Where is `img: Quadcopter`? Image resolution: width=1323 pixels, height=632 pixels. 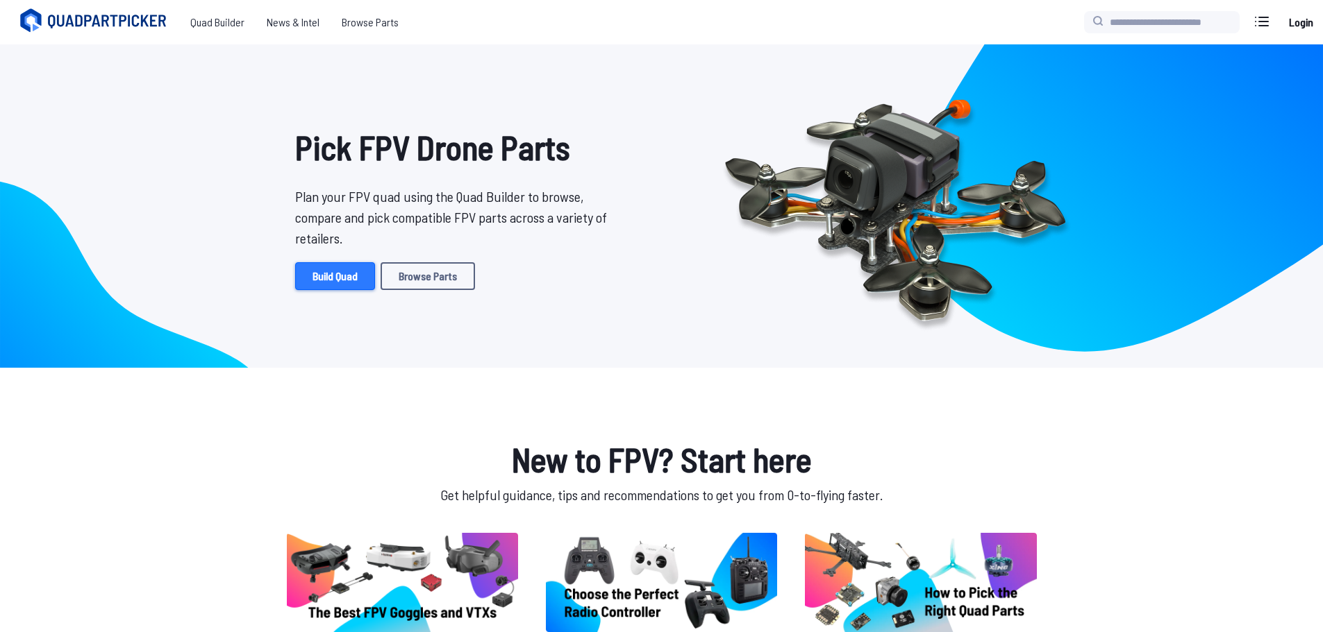
img: Quadcopter is located at coordinates (895, 206).